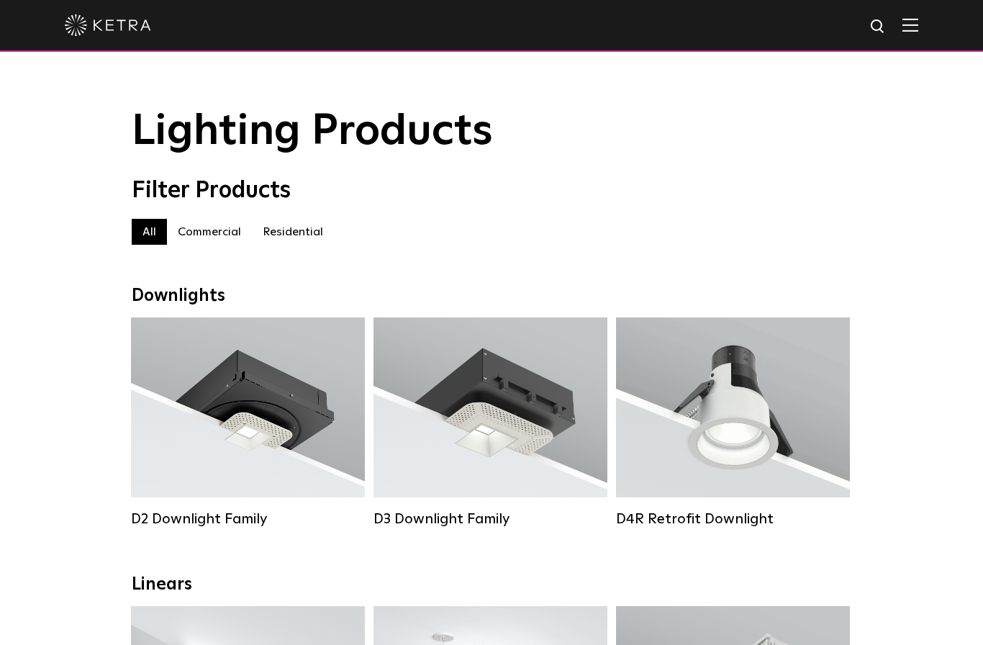  Describe the element at coordinates (492, 296) in the screenshot. I see `div: Downlights` at that location.